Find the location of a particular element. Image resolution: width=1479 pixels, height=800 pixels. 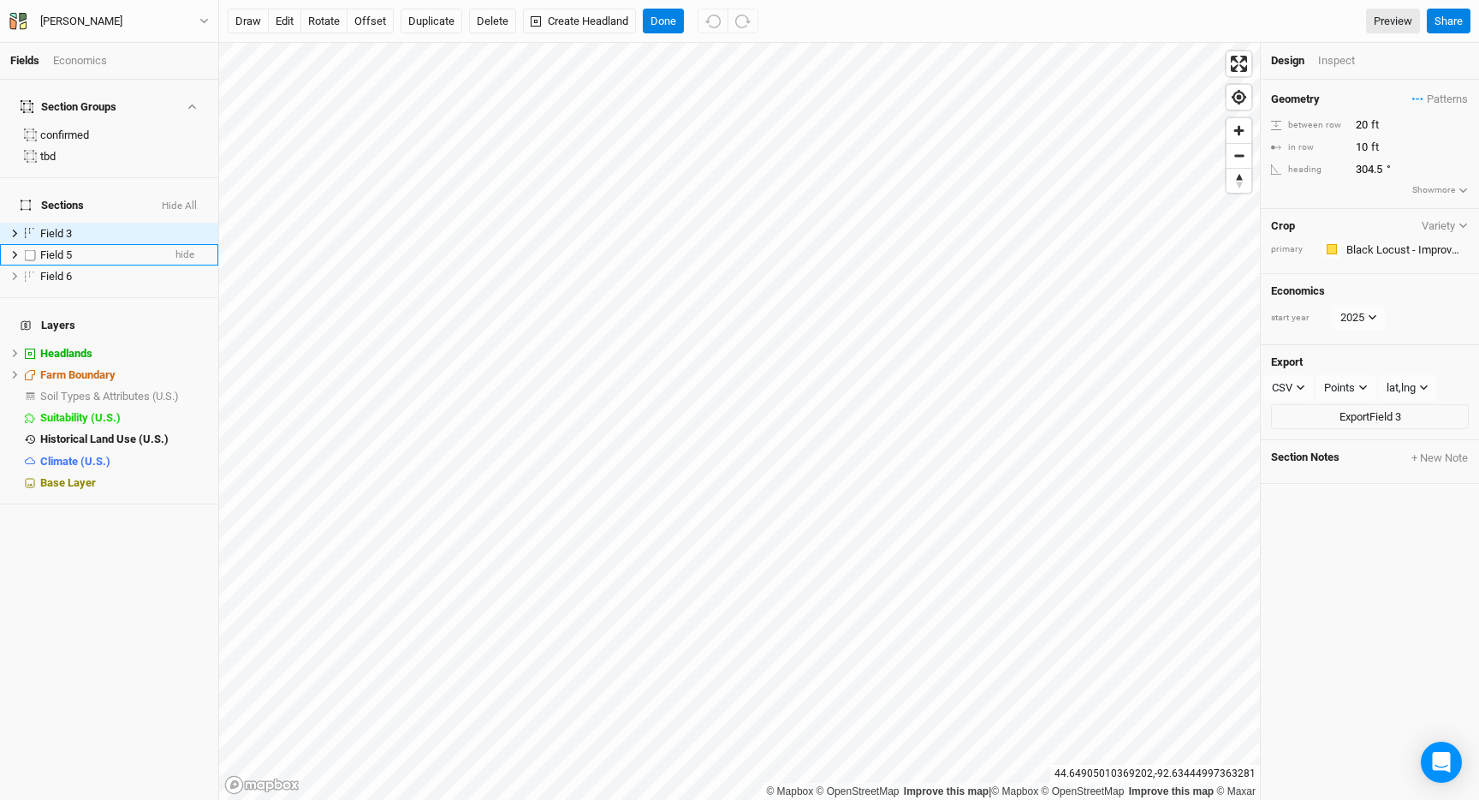

span: Soil Types & Attributes (U.S.) is located at coordinates (110, 396).